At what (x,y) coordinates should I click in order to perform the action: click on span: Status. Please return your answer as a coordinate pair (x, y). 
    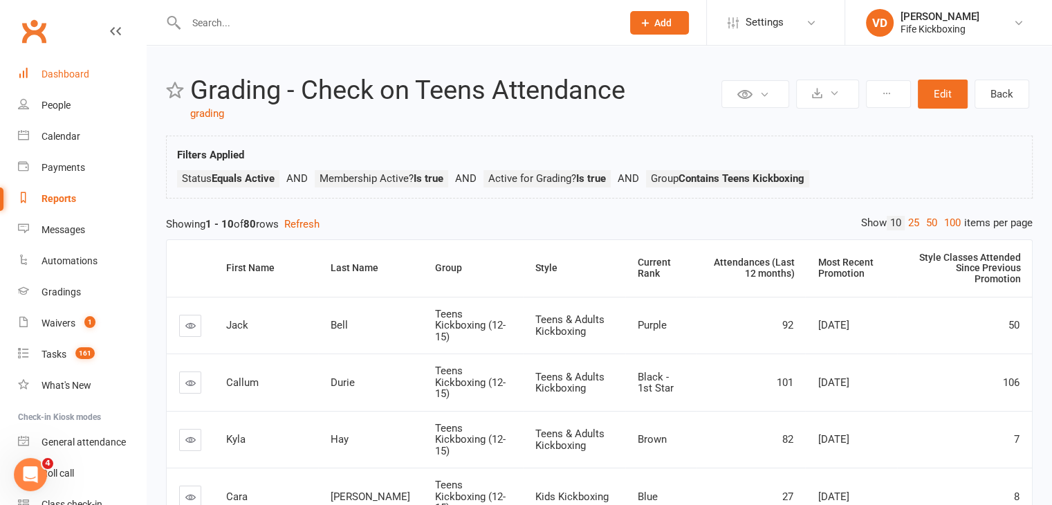
    Looking at the image, I should click on (228, 178).